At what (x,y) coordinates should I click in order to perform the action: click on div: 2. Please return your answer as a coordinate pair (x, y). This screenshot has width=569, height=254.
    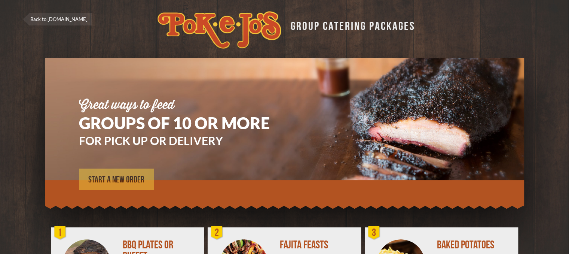
    Looking at the image, I should click on (217, 233).